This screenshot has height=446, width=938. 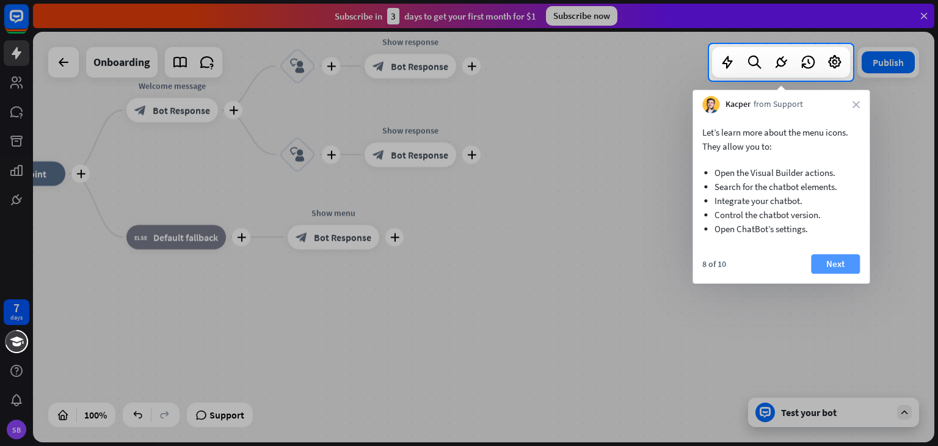 I want to click on button: Open LiveChat chat widget, so click(x=28, y=23).